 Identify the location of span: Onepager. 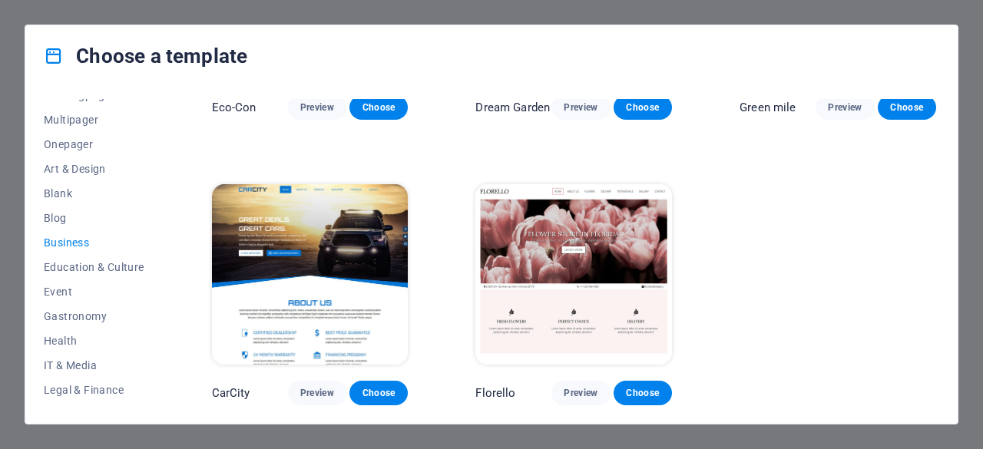
(94, 144).